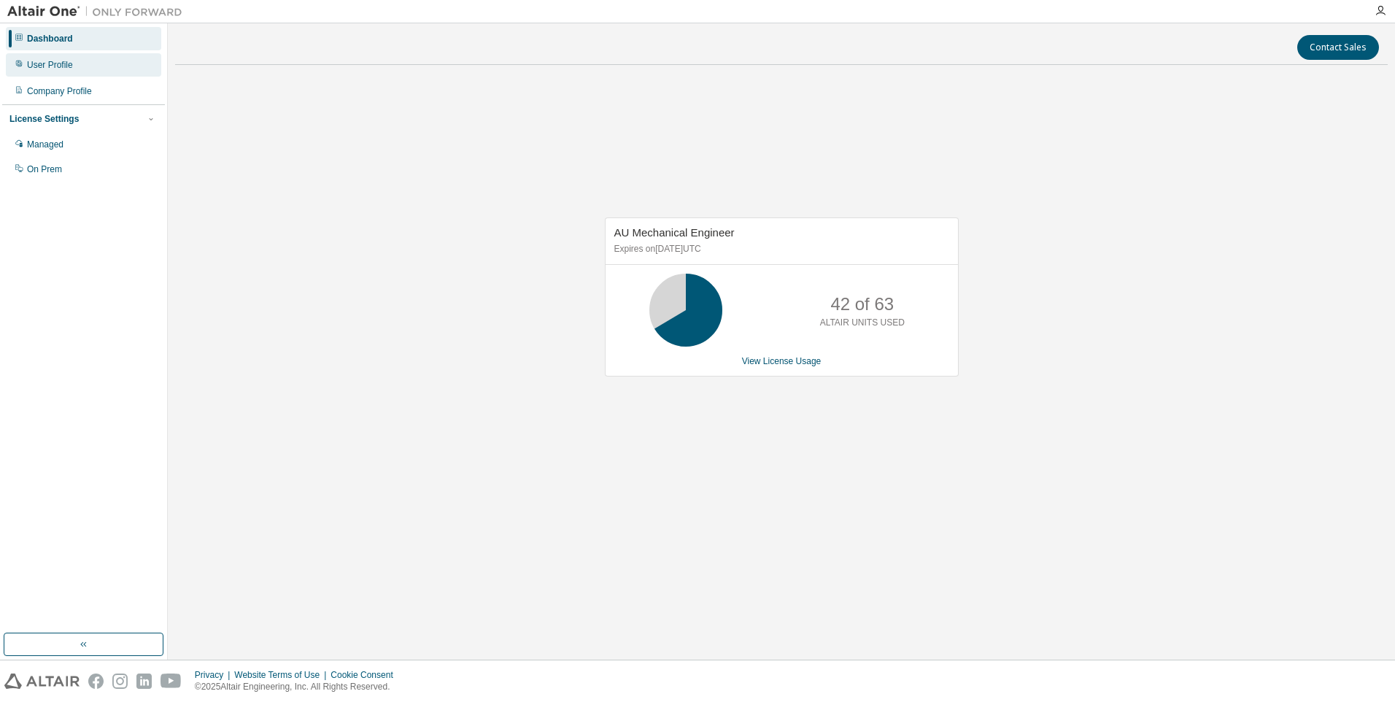 The width and height of the screenshot is (1395, 702). Describe the element at coordinates (171, 681) in the screenshot. I see `img: youtube.svg` at that location.